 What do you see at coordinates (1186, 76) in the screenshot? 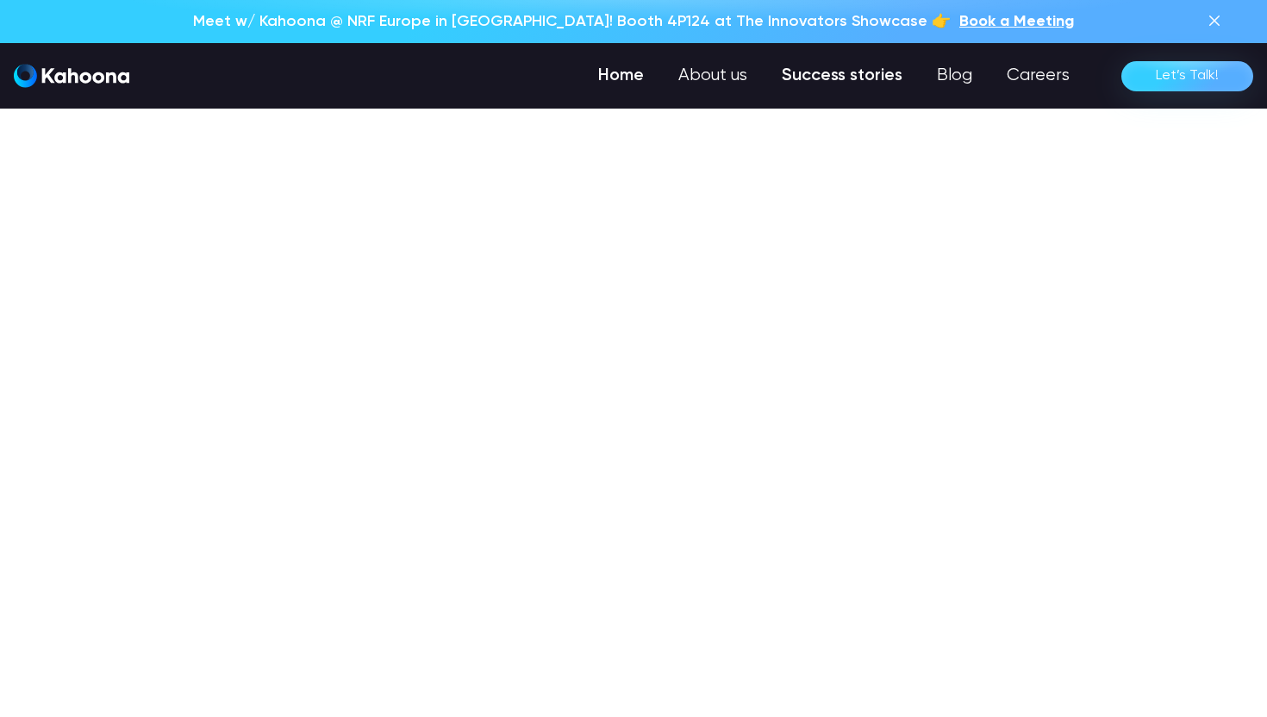
I see `a: Let’s Talk!` at bounding box center [1186, 76].